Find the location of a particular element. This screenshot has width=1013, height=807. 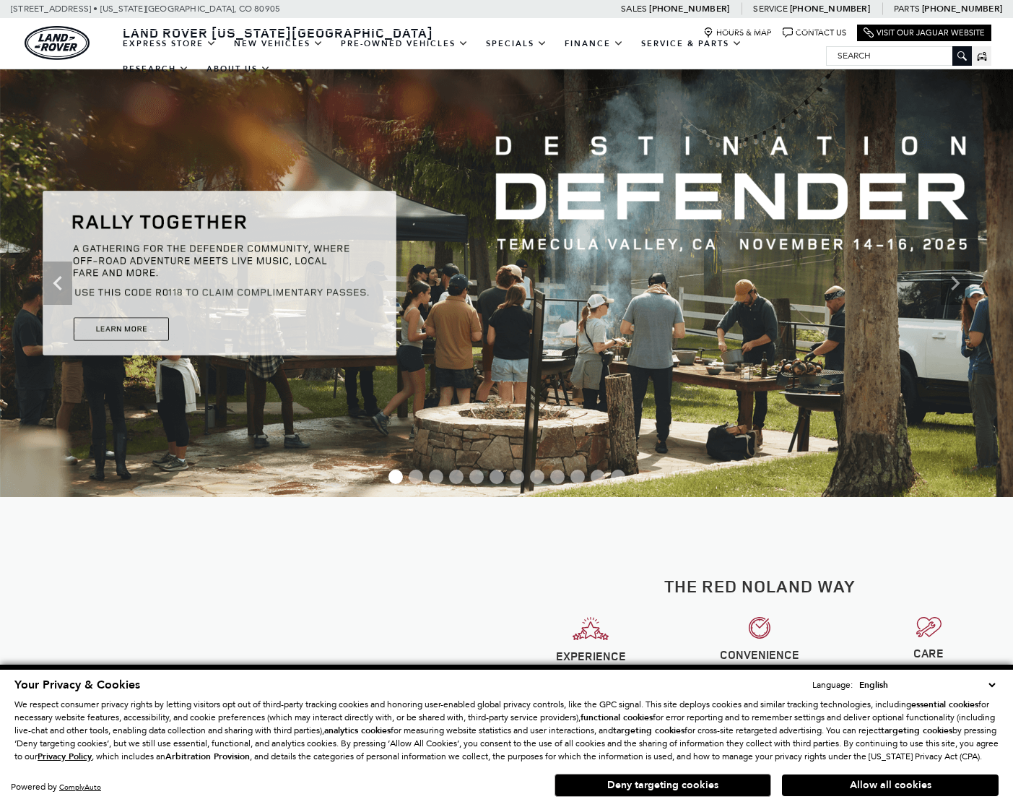

nav: Main Navigation is located at coordinates (470, 56).